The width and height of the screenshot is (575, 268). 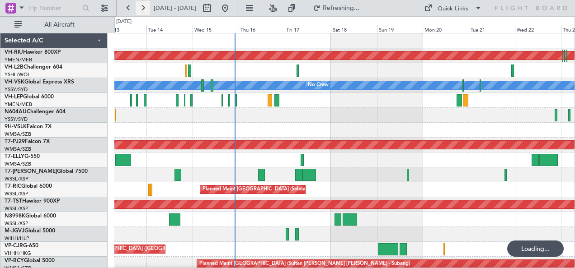 What do you see at coordinates (33, 52) in the screenshot?
I see `a: VH-RIUHawker 800XP` at bounding box center [33, 52].